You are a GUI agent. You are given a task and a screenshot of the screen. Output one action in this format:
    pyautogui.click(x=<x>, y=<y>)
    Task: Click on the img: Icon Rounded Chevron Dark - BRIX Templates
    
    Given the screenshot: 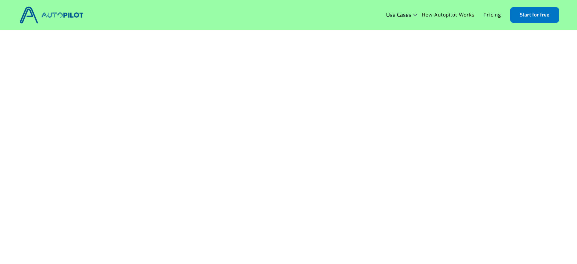 What is the action you would take?
    pyautogui.click(x=415, y=15)
    